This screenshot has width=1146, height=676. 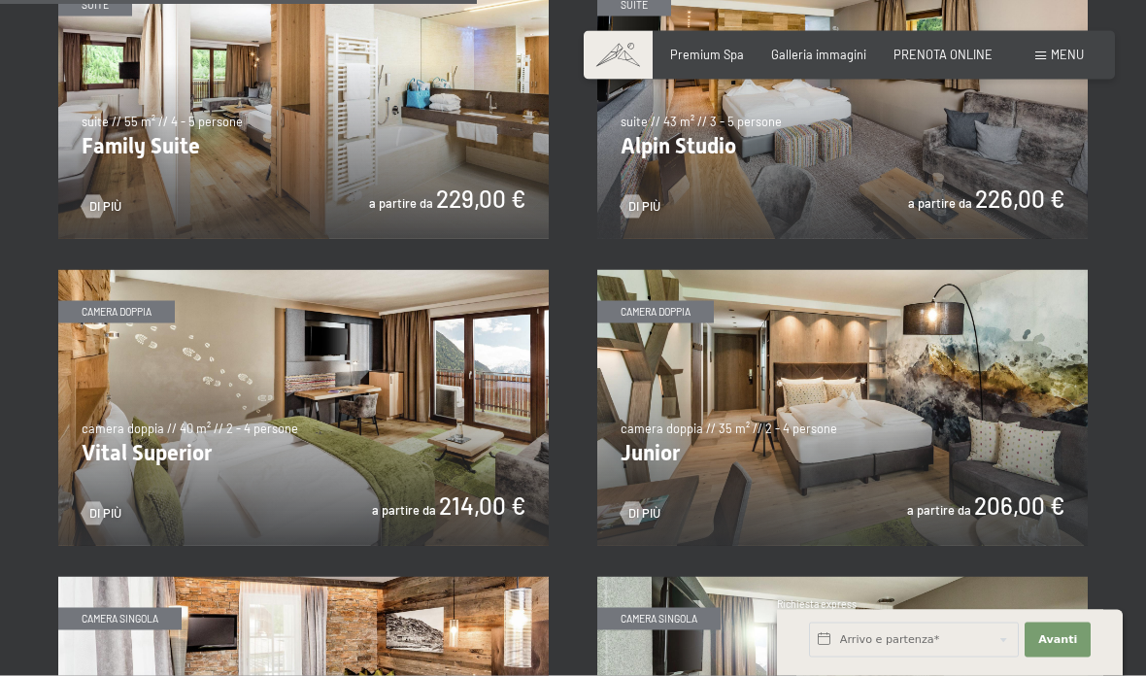 What do you see at coordinates (707, 54) in the screenshot?
I see `a: Premium Spa` at bounding box center [707, 54].